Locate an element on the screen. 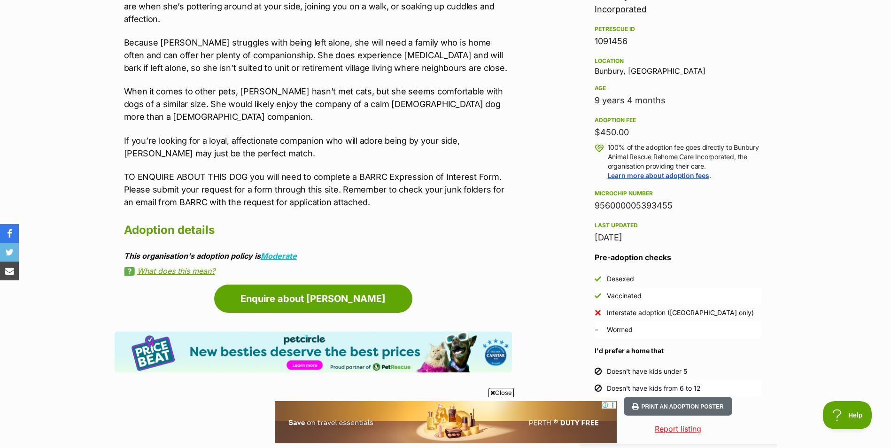 Image resolution: width=891 pixels, height=448 pixels. p: If you’re looking for a loyal, affectionate companion who will adore being by your side, [PERSON_... is located at coordinates (318, 147).